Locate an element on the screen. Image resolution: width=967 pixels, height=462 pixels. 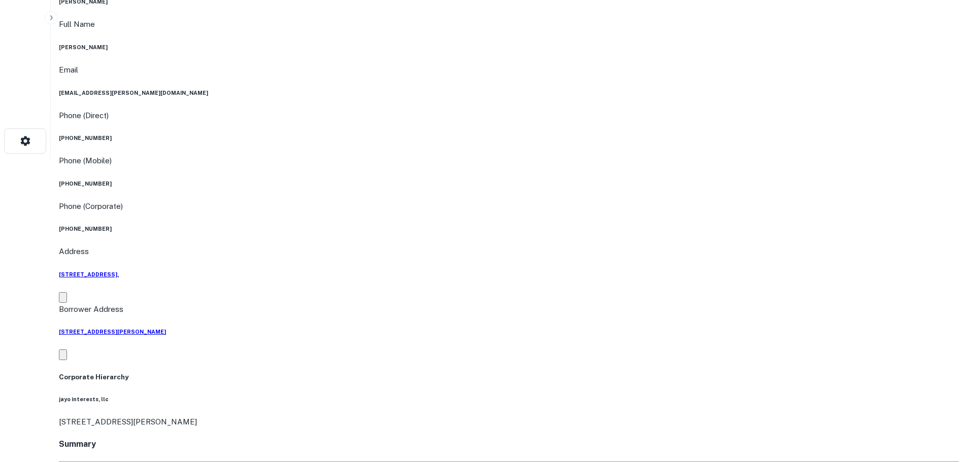
p: Full Name is located at coordinates (509, 24).